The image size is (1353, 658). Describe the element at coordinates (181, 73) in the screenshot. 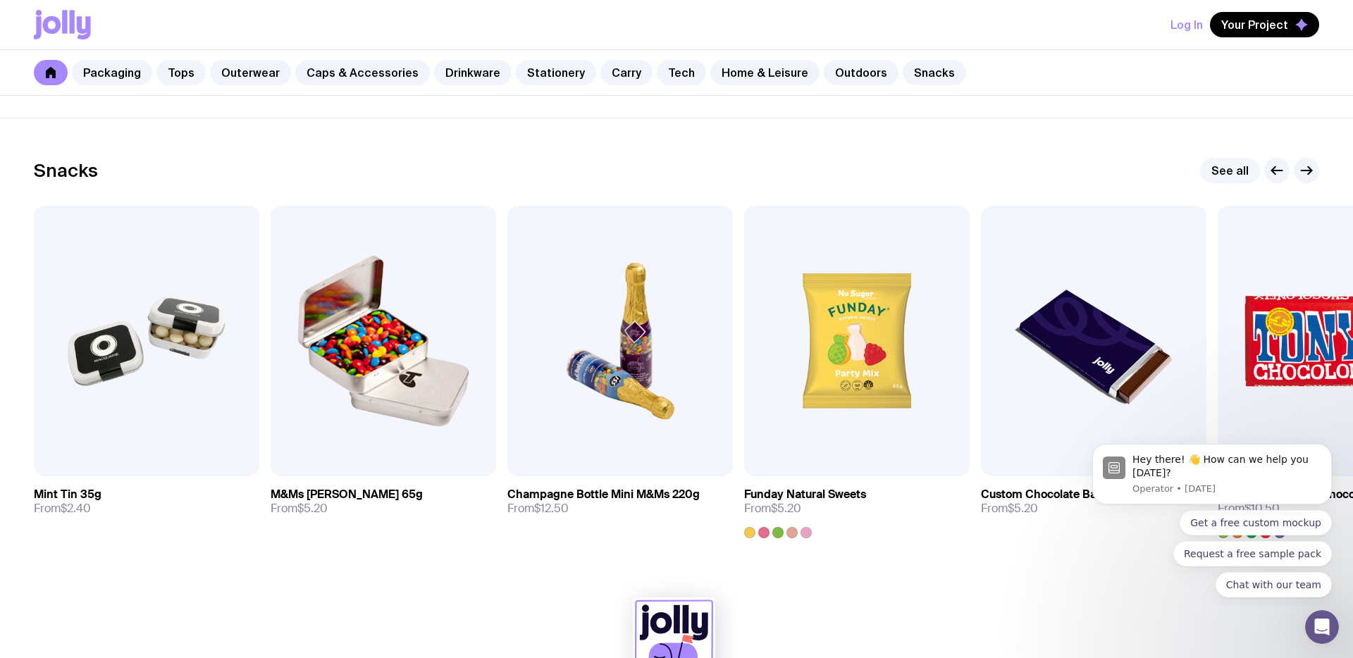

I see `a: Tops` at that location.